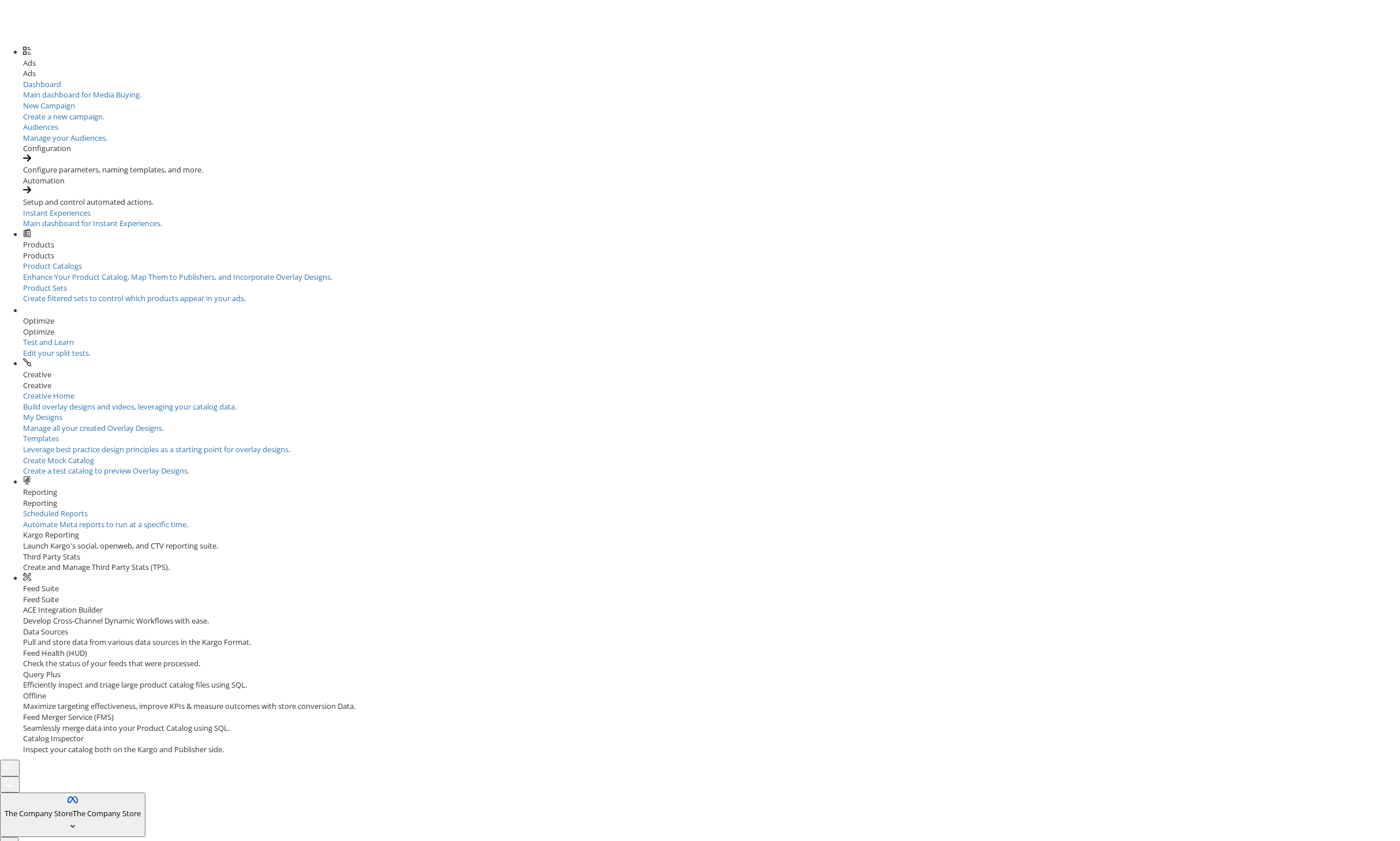 This screenshot has height=841, width=1400. Describe the element at coordinates (711, 706) in the screenshot. I see `div: Maximize targeting effectiveness, improve KPIs & measure outcomes with store conversion Data.` at that location.